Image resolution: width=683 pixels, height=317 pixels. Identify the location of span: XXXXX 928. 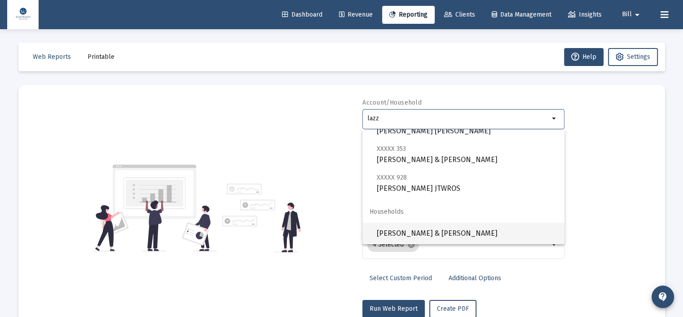
(391, 177).